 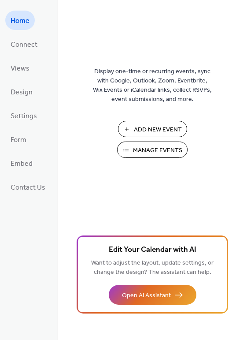 I want to click on span: Open AI Assistant, so click(x=146, y=295).